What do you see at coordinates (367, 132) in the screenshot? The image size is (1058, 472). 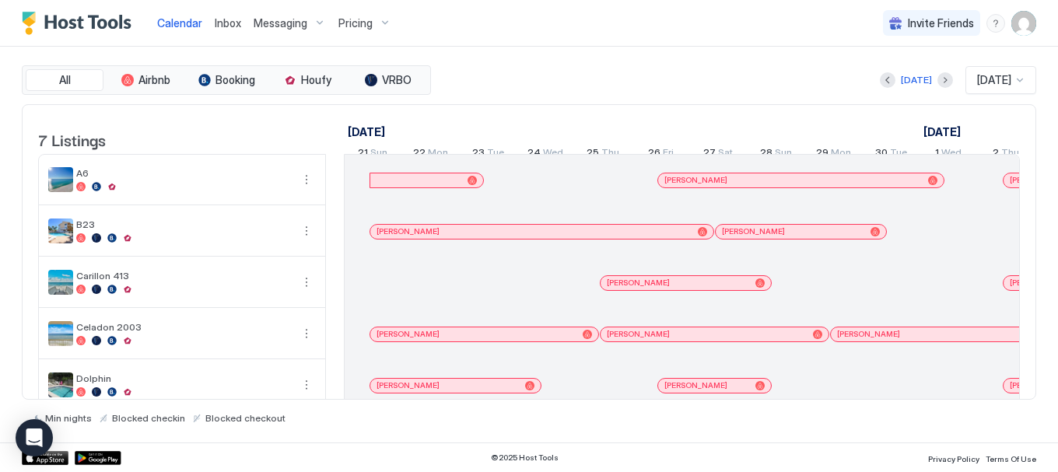 I see `a: September 21, 2025` at bounding box center [367, 132].